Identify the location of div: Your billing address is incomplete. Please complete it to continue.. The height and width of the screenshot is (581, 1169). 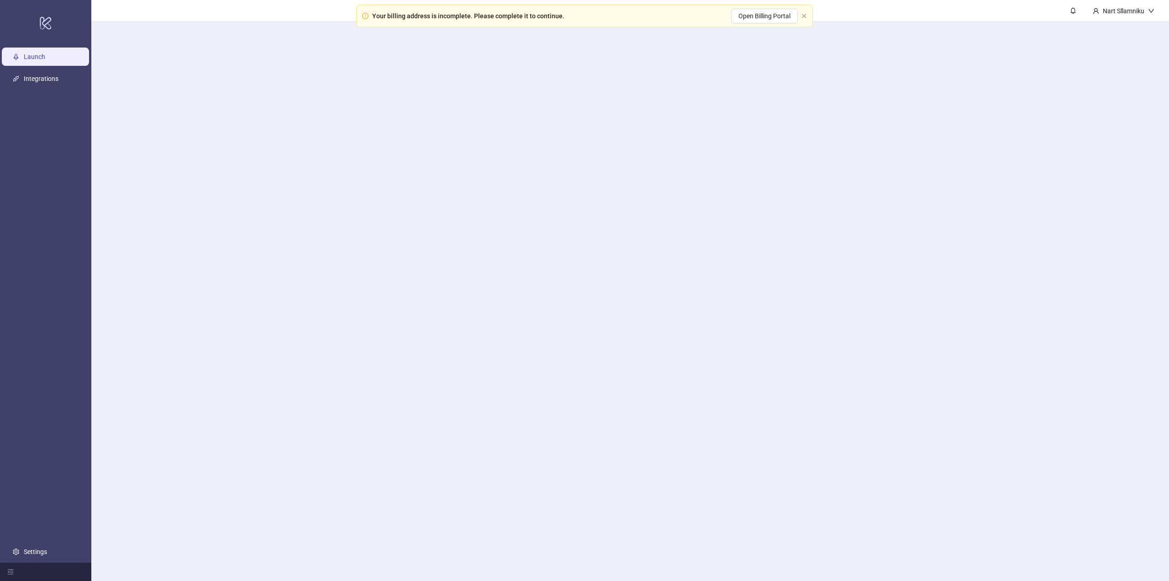
(468, 16).